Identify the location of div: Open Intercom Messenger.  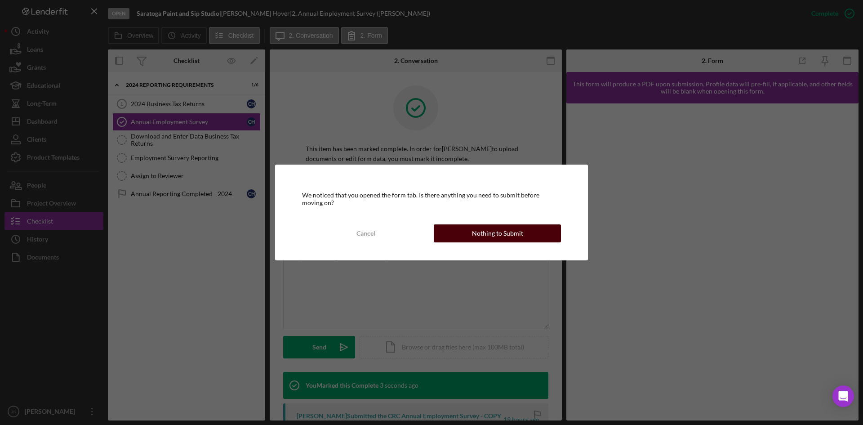
(843, 396).